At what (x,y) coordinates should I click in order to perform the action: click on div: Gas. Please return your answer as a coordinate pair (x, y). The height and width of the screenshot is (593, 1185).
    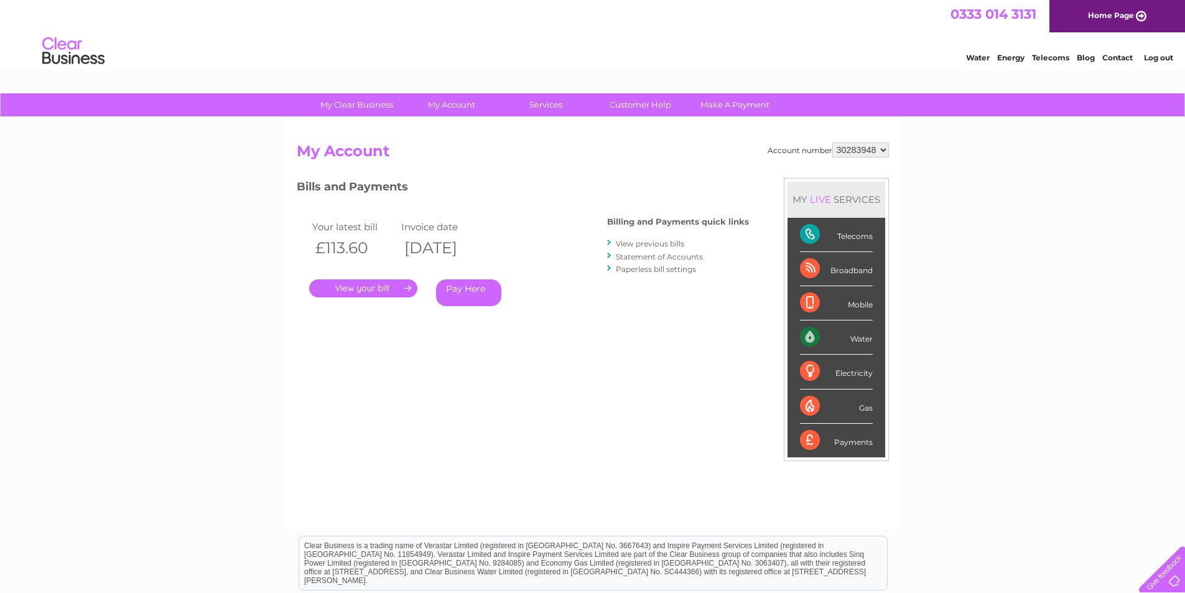
    Looking at the image, I should click on (836, 406).